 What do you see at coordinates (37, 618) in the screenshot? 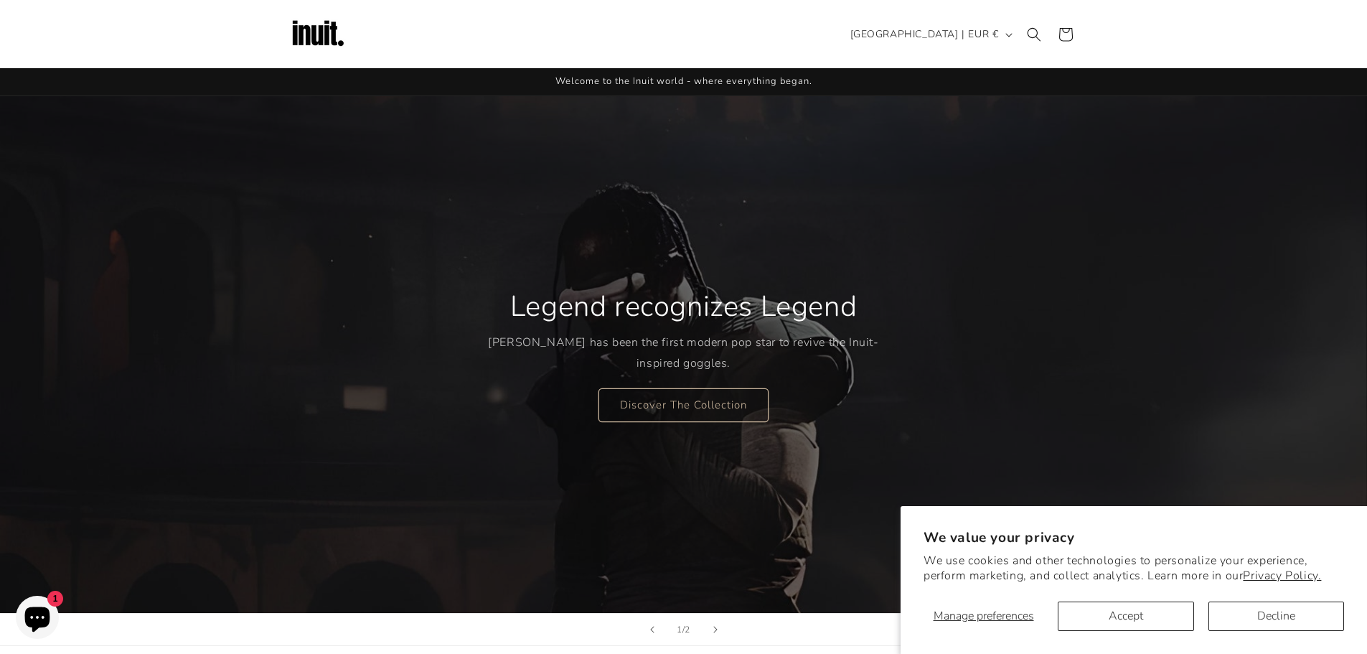
I see `inbox-online-store-chat: Shopify online store chat` at bounding box center [37, 618].